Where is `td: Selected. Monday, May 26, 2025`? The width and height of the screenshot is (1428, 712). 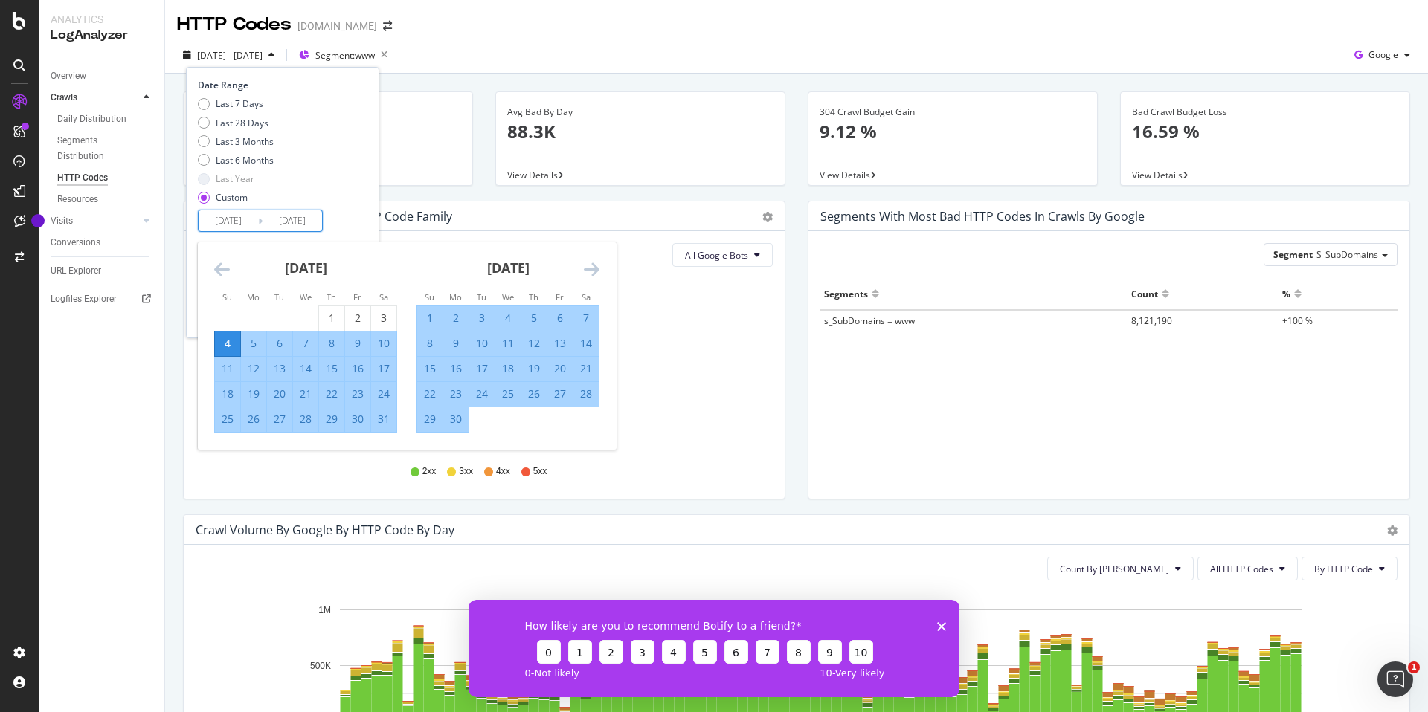 td: Selected. Monday, May 26, 2025 is located at coordinates (254, 419).